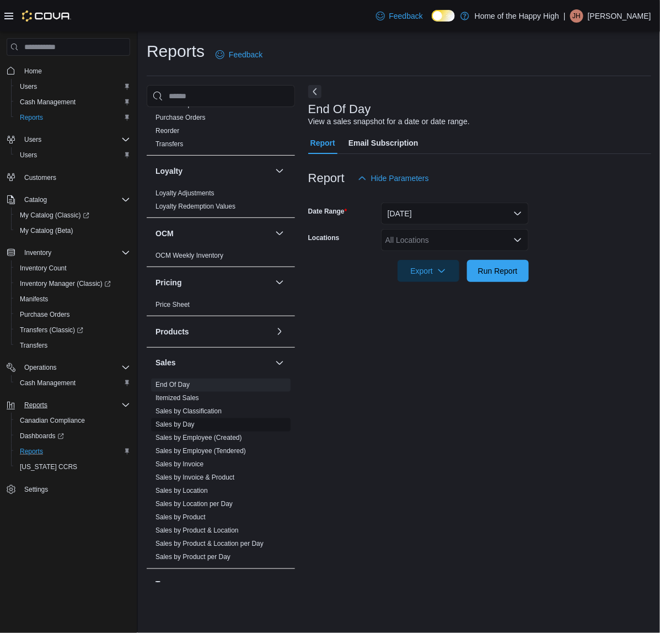 The height and width of the screenshot is (633, 660). What do you see at coordinates (68, 70) in the screenshot?
I see `button: Home` at bounding box center [68, 70].